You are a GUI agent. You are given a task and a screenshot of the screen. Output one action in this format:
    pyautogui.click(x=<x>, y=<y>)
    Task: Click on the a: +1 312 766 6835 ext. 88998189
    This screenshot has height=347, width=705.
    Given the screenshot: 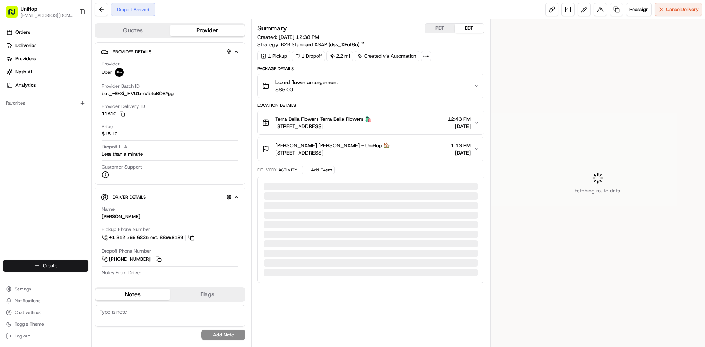 What is the action you would take?
    pyautogui.click(x=148, y=238)
    